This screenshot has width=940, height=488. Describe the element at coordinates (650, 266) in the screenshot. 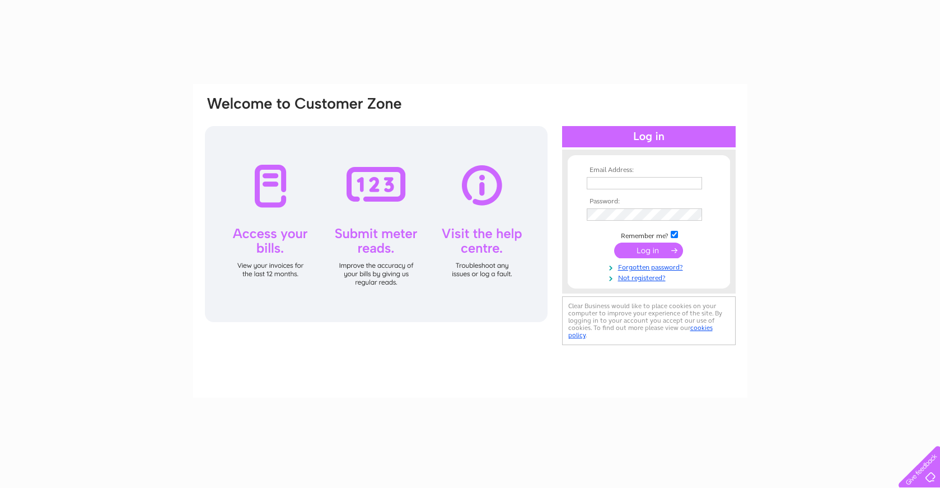

I see `a: Forgotten password?` at that location.